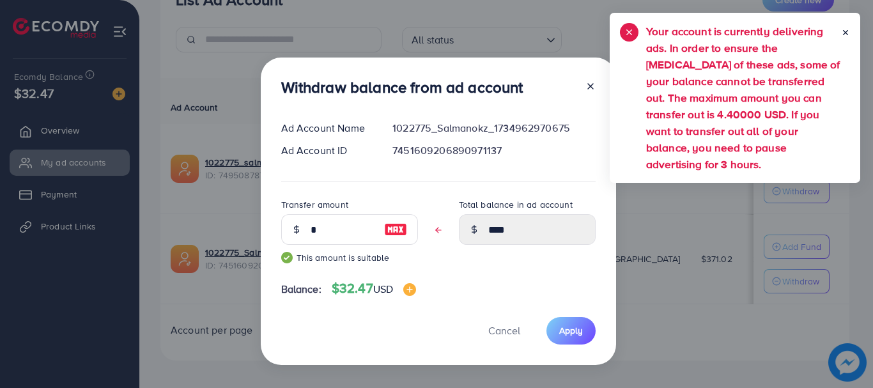 The width and height of the screenshot is (873, 388). I want to click on span: Cancel, so click(504, 331).